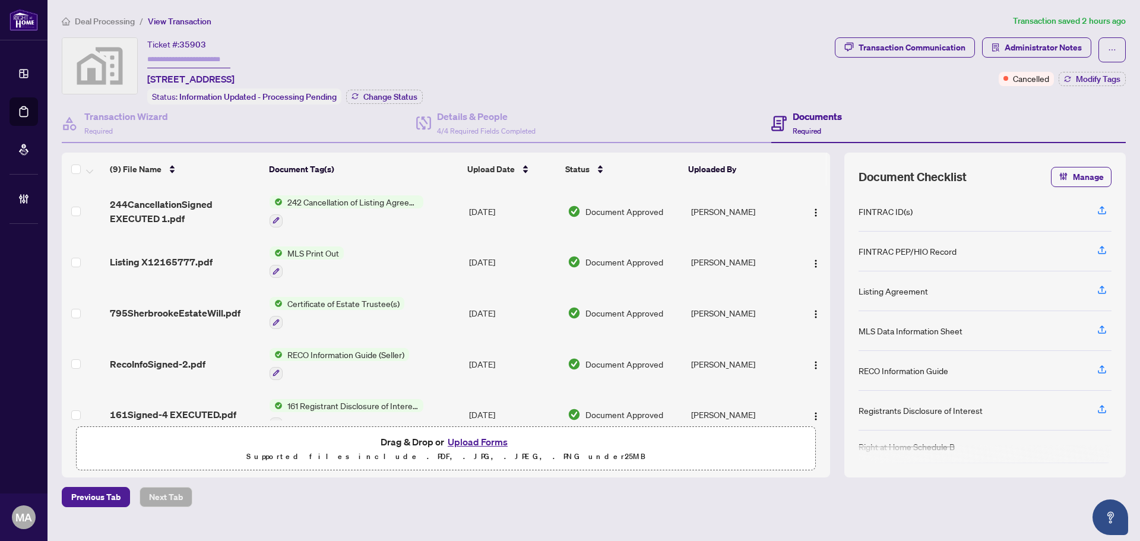 Image resolution: width=1140 pixels, height=541 pixels. I want to click on button: Previous Tab, so click(96, 497).